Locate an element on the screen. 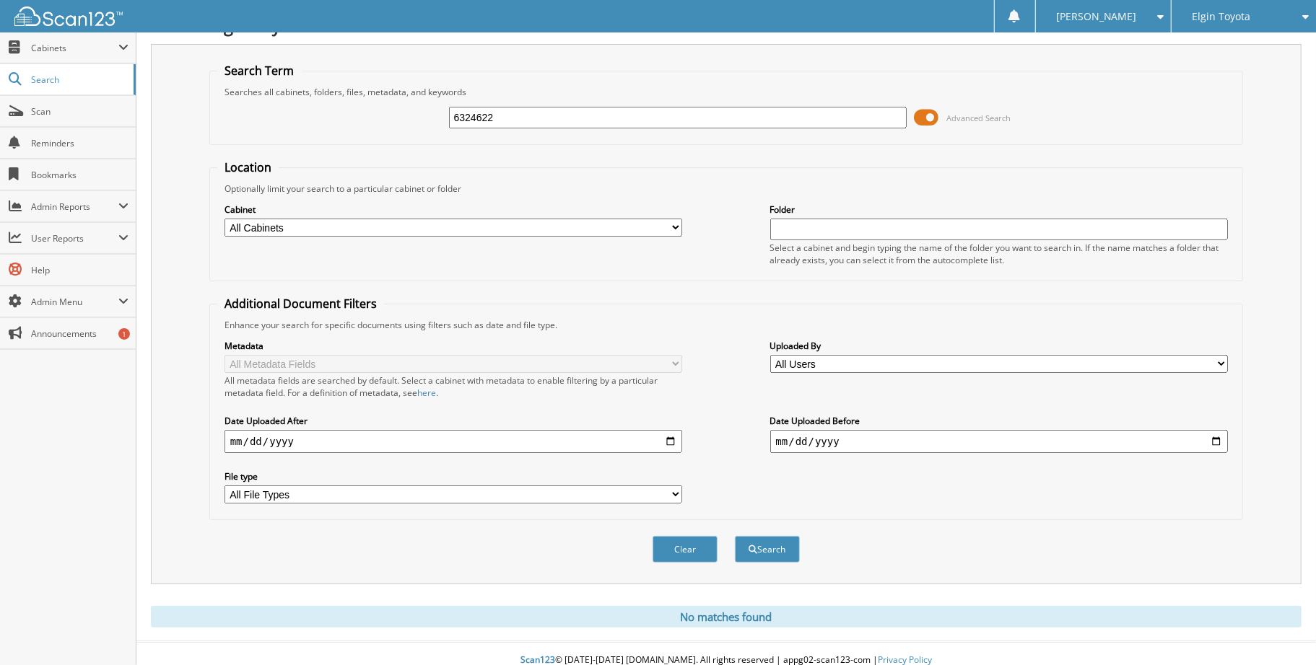 The height and width of the screenshot is (665, 1316). label: Date Uploaded After is located at coordinates (453, 421).